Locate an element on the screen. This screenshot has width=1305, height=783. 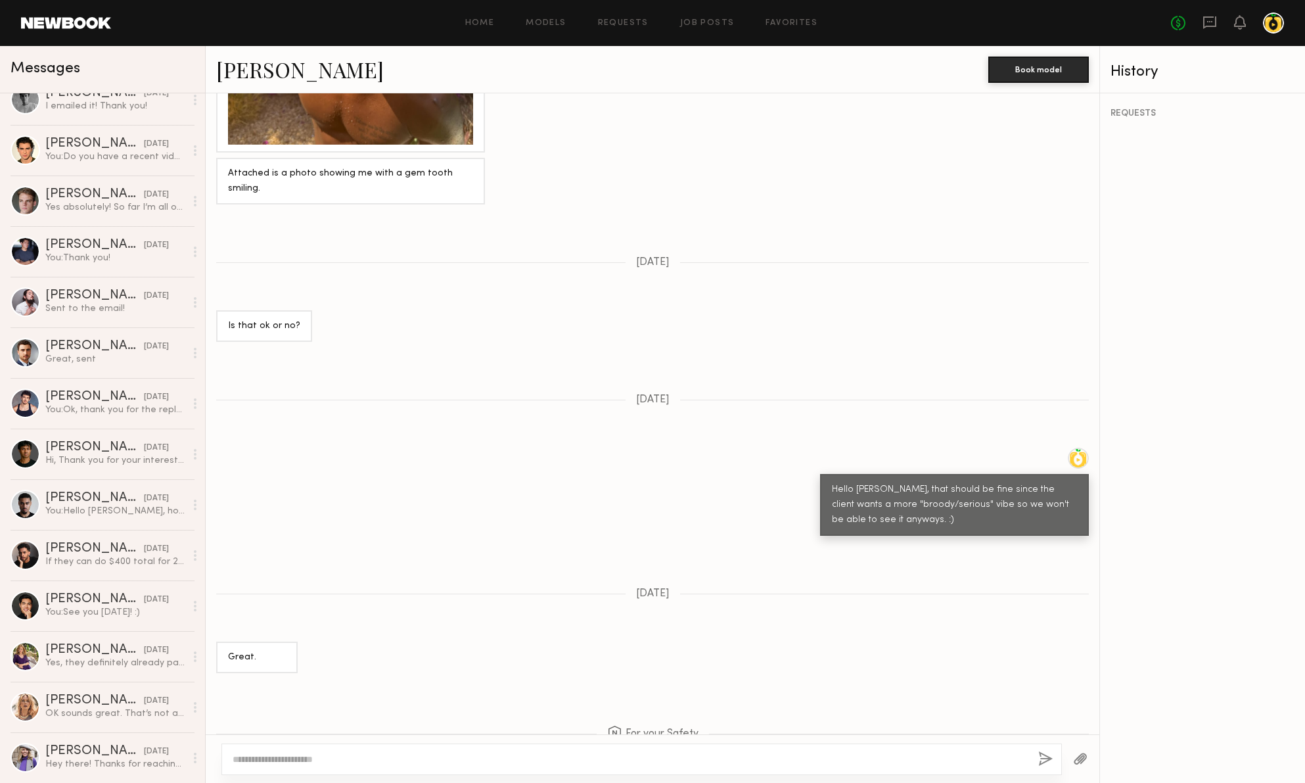
a: Home is located at coordinates (480, 23).